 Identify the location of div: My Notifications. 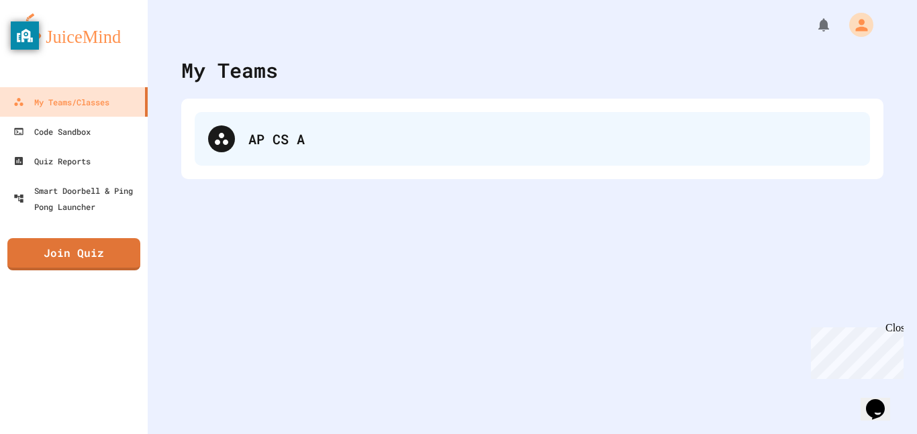
(813, 25).